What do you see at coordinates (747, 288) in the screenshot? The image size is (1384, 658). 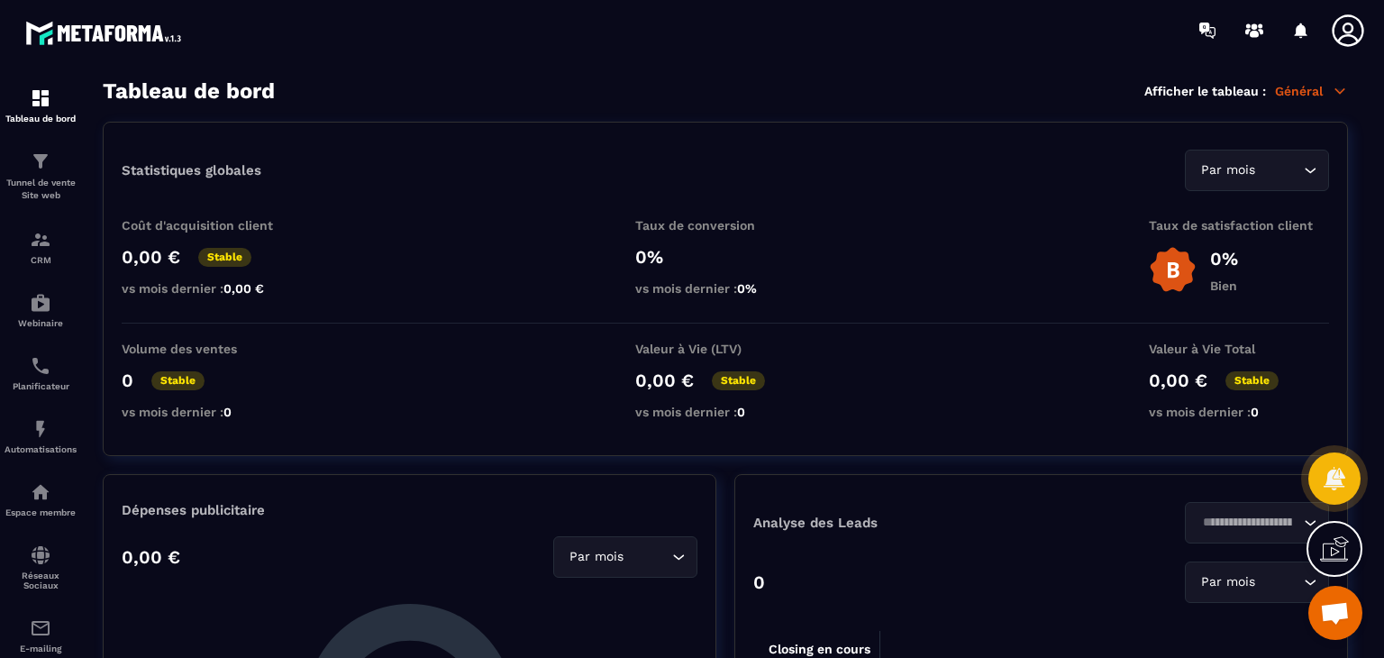 I see `span: 0%` at bounding box center [747, 288].